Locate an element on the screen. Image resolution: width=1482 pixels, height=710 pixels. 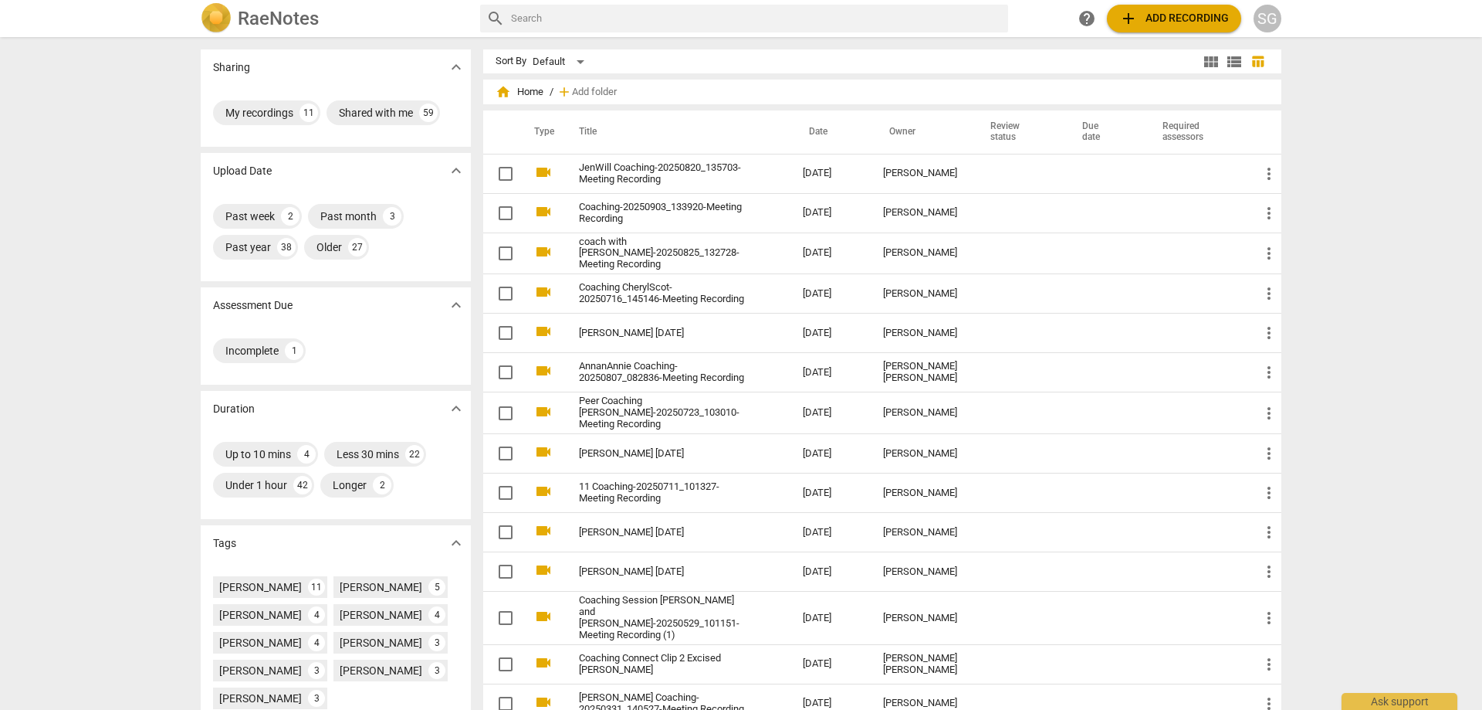
div: 2 is located at coordinates (382, 485).